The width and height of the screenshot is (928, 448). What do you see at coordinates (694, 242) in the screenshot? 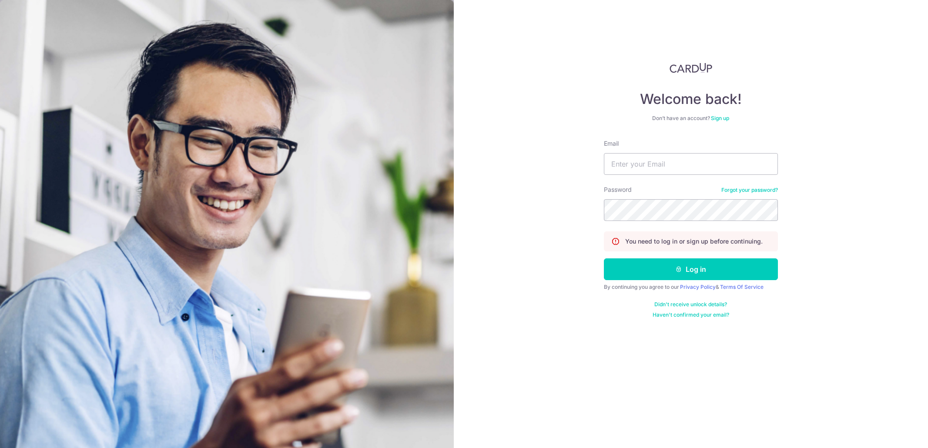
I see `p: You need to log in or sign up before continuing.` at bounding box center [694, 242].